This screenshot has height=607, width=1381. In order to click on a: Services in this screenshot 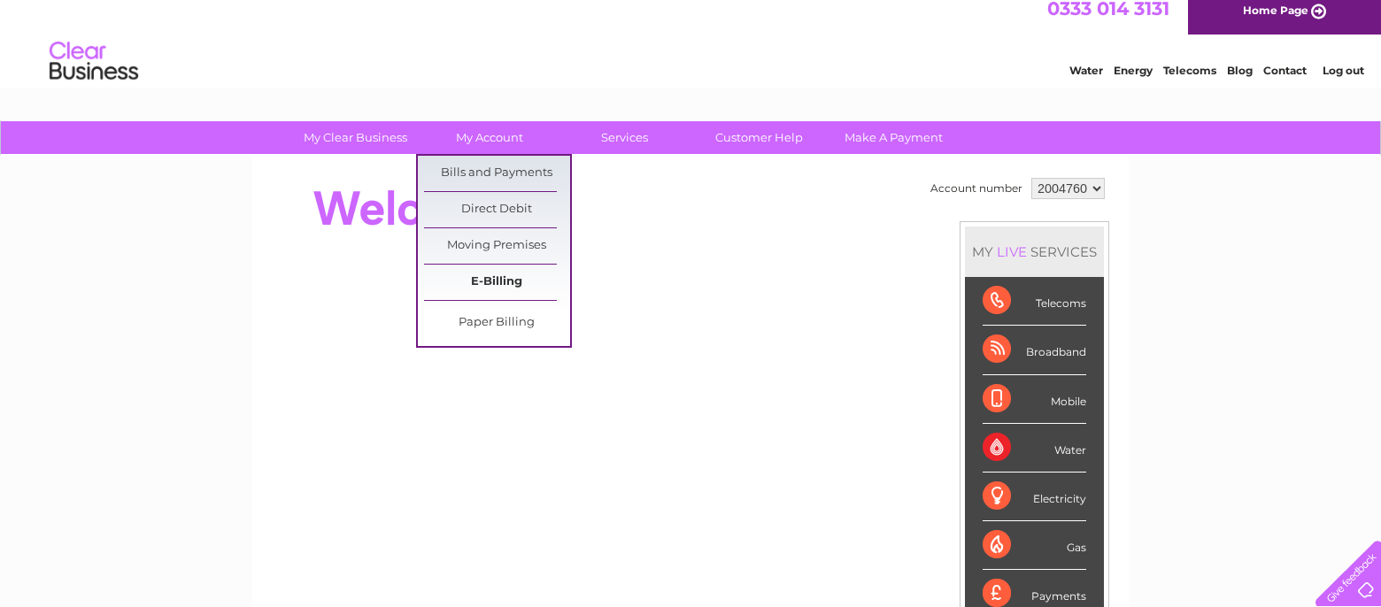, I will do `click(624, 137)`.